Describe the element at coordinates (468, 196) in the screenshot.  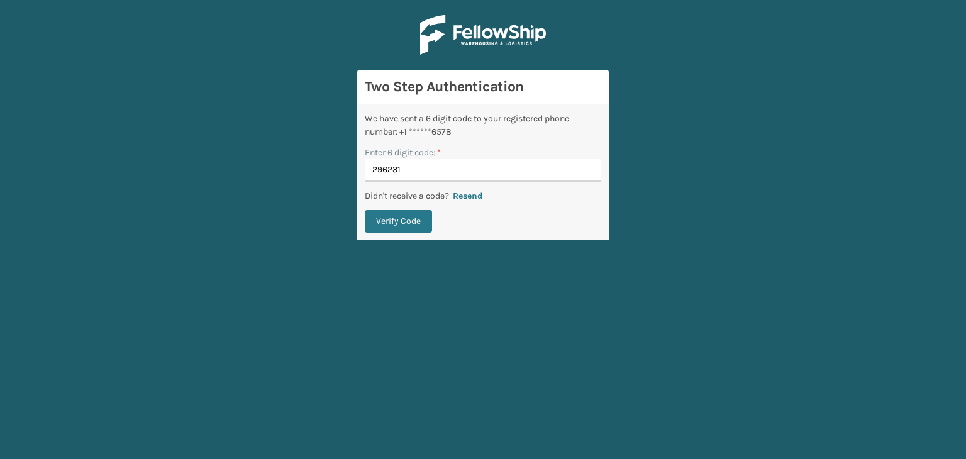
I see `button: Resend` at that location.